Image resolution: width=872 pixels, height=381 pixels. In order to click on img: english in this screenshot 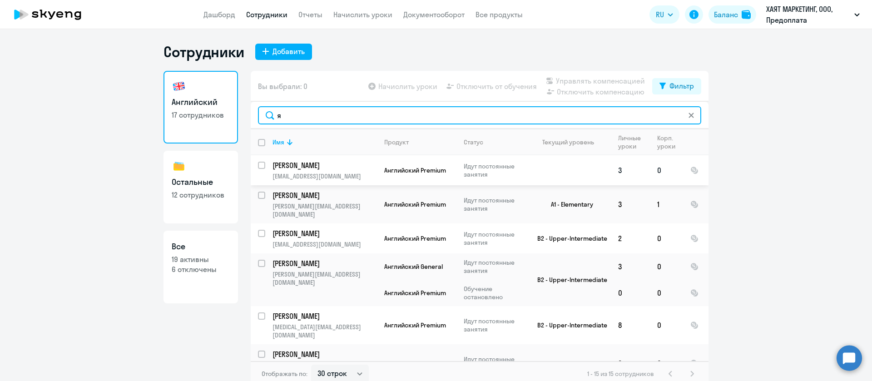, I will do `click(179, 86)`.